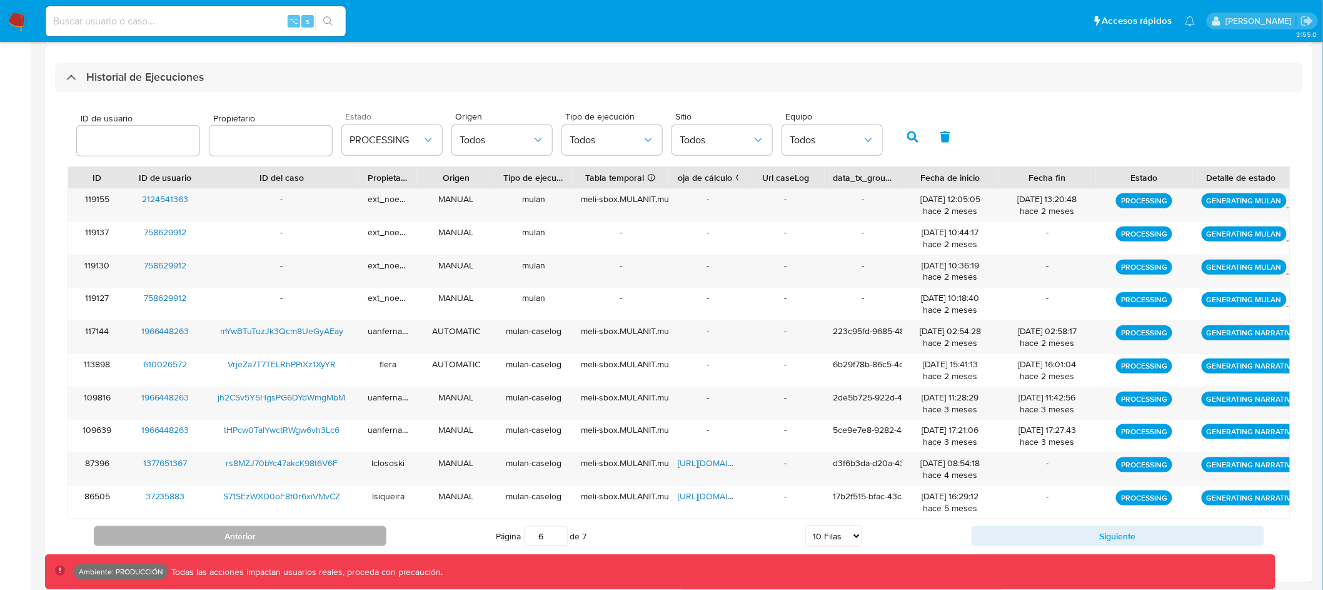 The width and height of the screenshot is (1323, 590). What do you see at coordinates (1306, 34) in the screenshot?
I see `span: 3.155.0` at bounding box center [1306, 34].